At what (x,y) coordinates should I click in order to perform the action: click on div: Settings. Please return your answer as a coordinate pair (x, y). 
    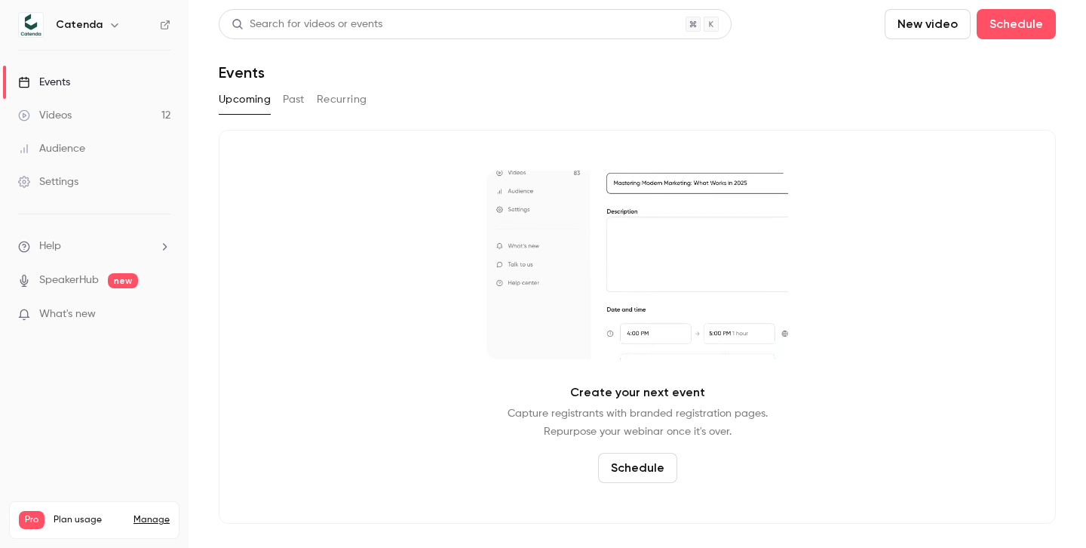
    Looking at the image, I should click on (48, 182).